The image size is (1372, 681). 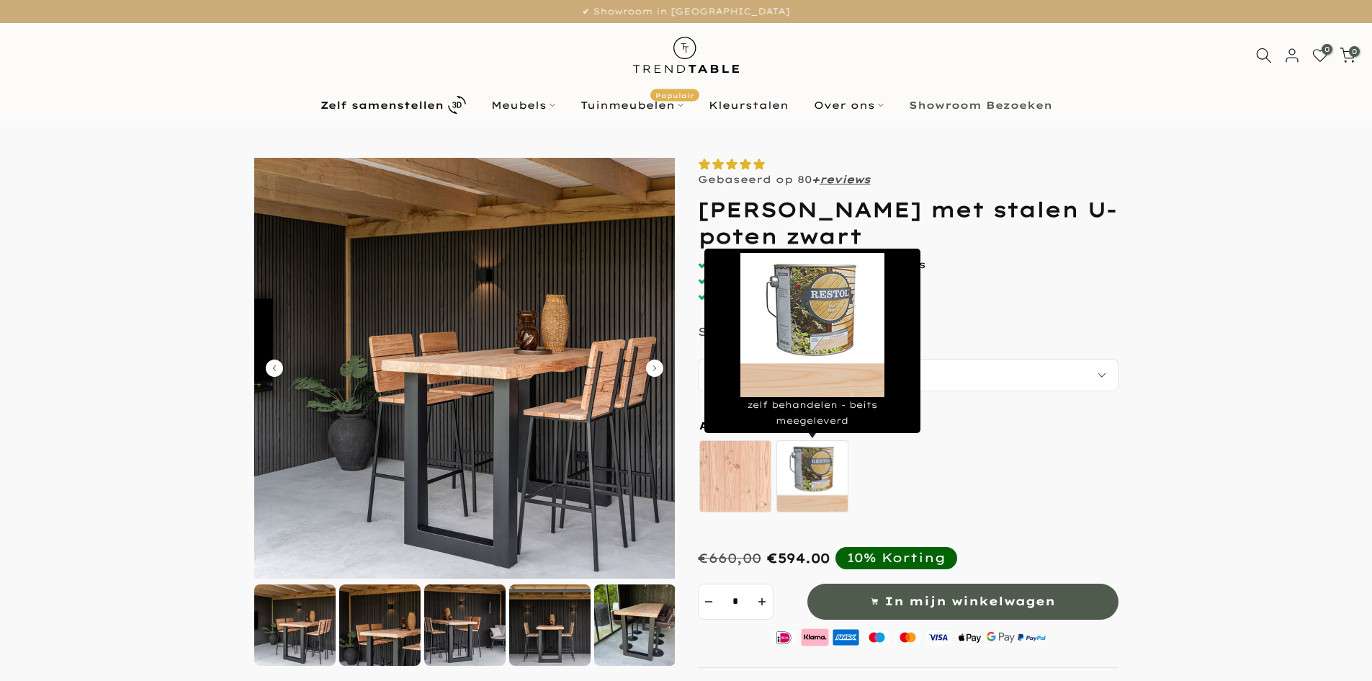 What do you see at coordinates (963, 601) in the screenshot?
I see `button: In mijn winkelwagen` at bounding box center [963, 601].